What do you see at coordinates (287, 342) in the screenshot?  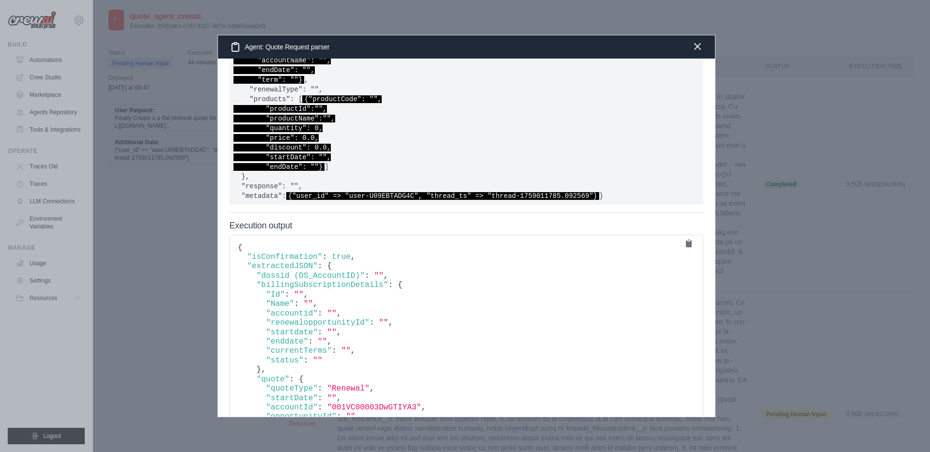 I see `span: "enddate"` at bounding box center [287, 342].